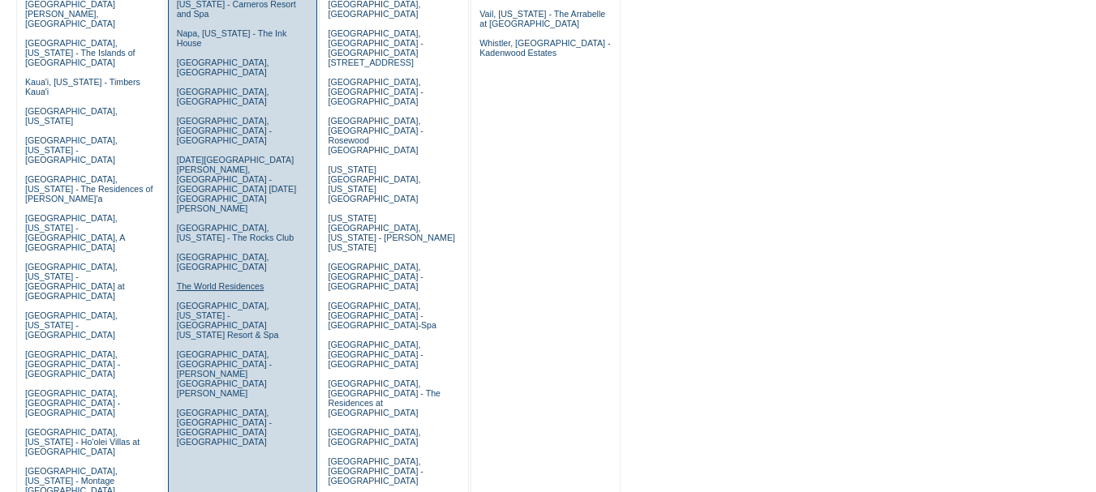  What do you see at coordinates (221, 286) in the screenshot?
I see `a: The World Residences` at bounding box center [221, 286].